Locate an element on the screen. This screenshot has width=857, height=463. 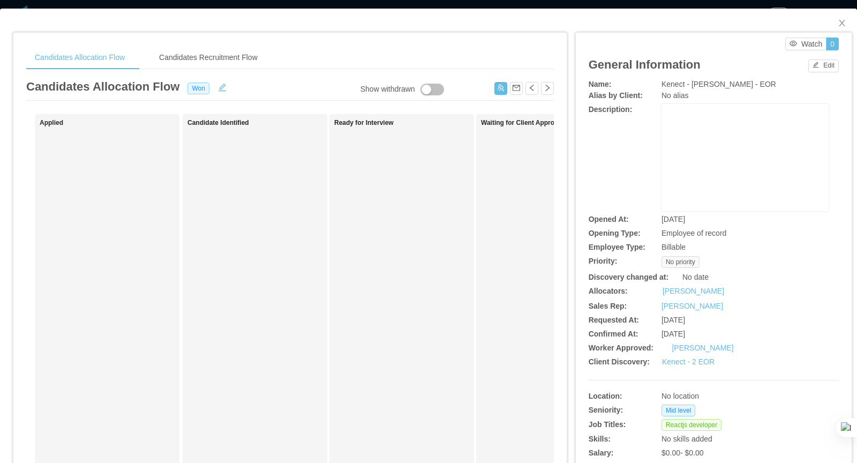
b: Requested At: is located at coordinates (614, 320).